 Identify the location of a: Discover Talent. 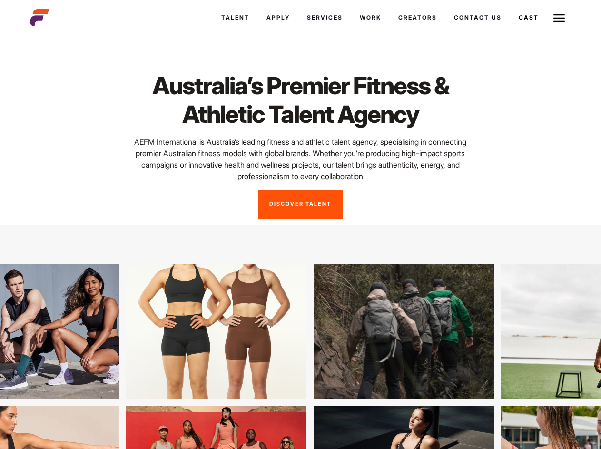
(300, 204).